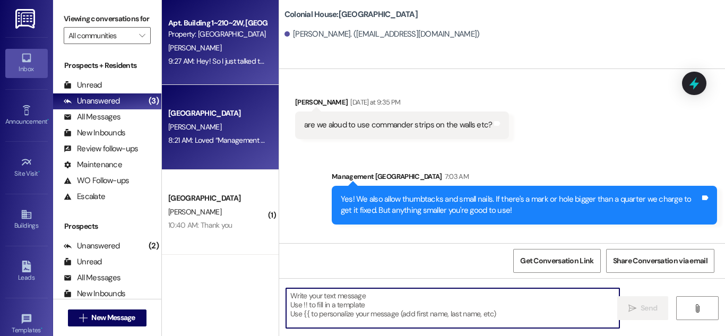  Describe the element at coordinates (398, 125) in the screenshot. I see `div: are we aloud to use commander strips on the walls etc?` at that location.